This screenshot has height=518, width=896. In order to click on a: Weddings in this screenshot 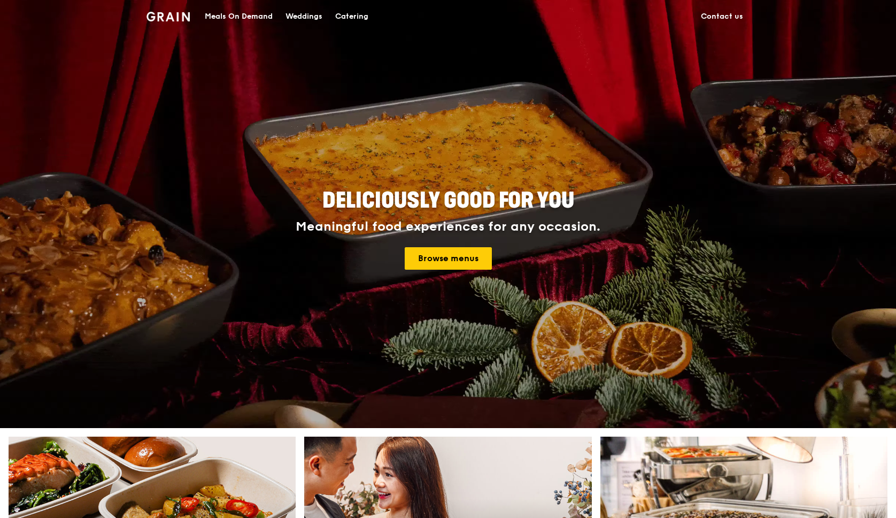, I will do `click(304, 17)`.